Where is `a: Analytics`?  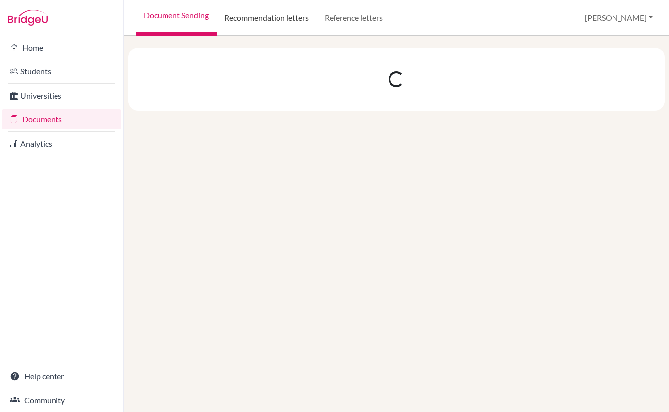 a: Analytics is located at coordinates (61, 144).